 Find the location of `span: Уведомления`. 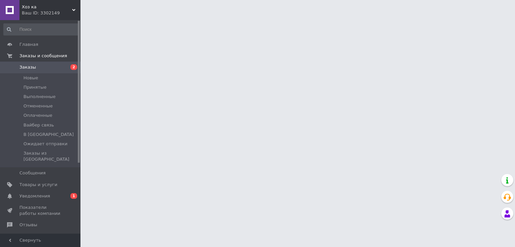

span: Уведомления is located at coordinates (35, 196).